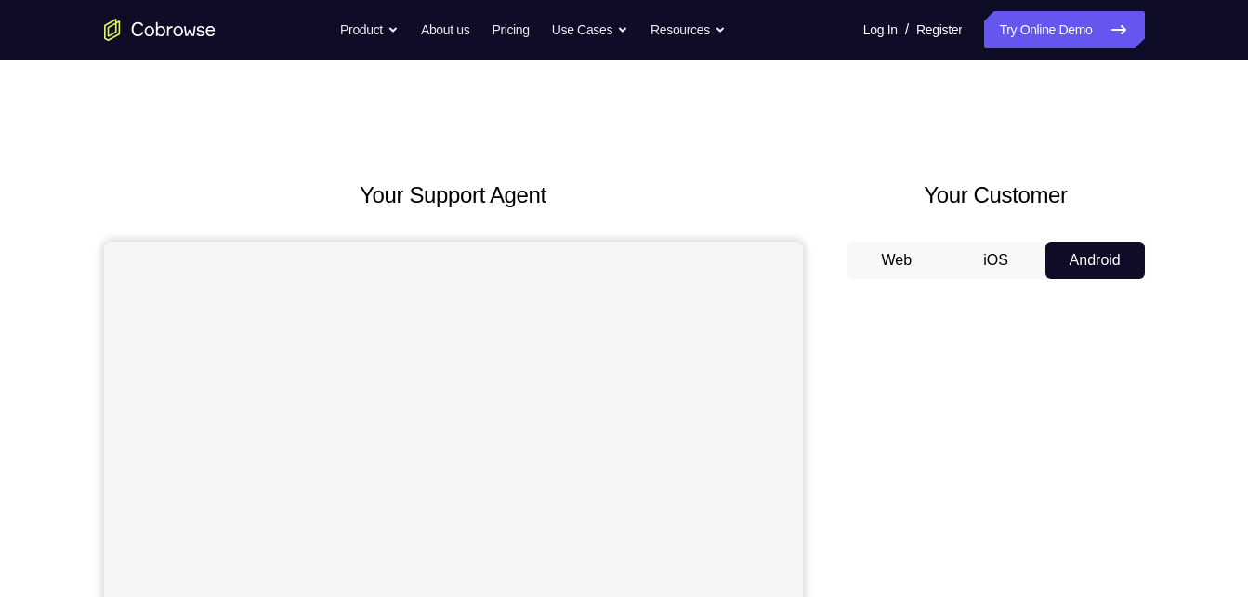 Image resolution: width=1248 pixels, height=597 pixels. I want to click on a: Register, so click(939, 30).